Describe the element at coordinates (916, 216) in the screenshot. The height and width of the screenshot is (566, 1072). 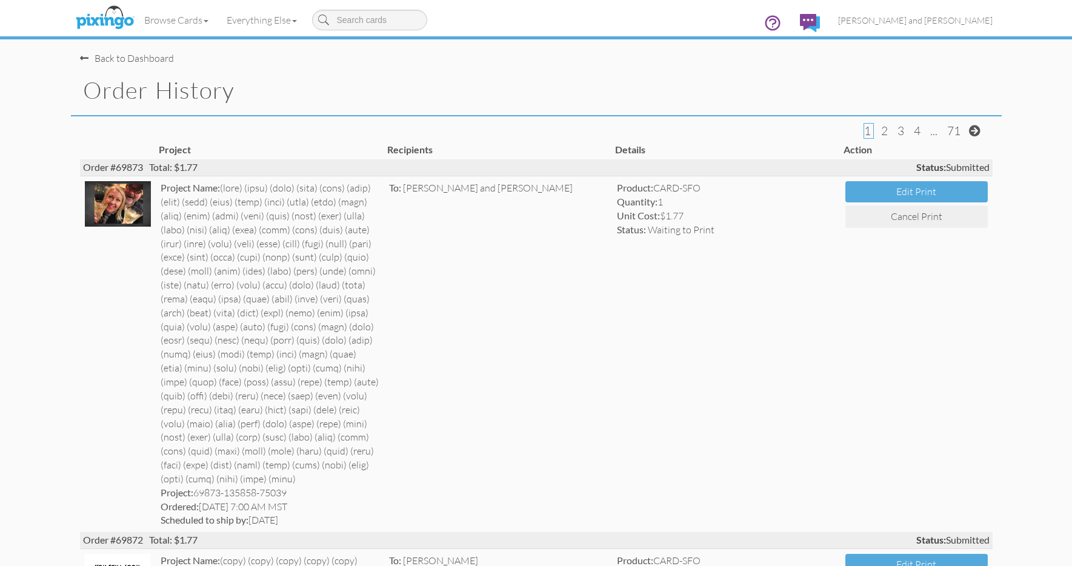
I see `button: Cancel Print` at that location.